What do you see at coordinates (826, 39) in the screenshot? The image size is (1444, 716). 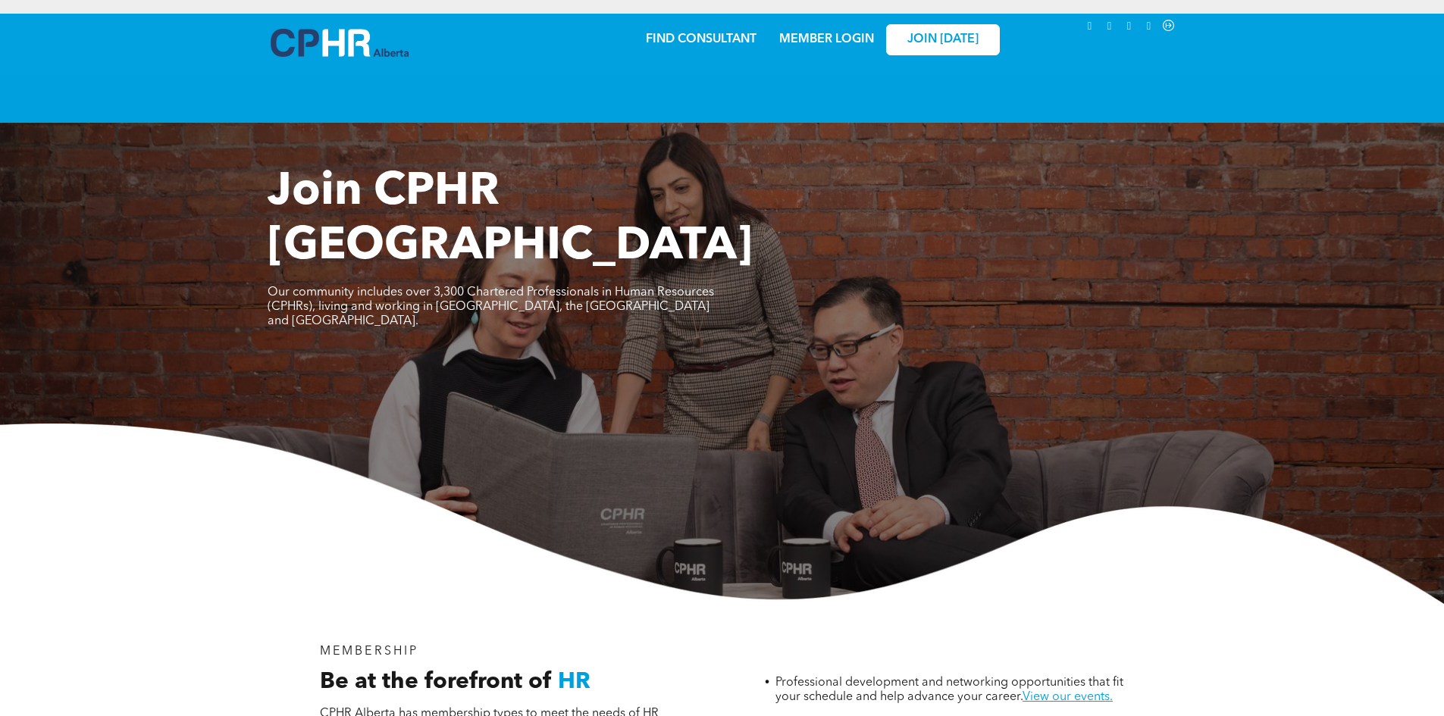 I see `a: MEMBER LOGIN` at bounding box center [826, 39].